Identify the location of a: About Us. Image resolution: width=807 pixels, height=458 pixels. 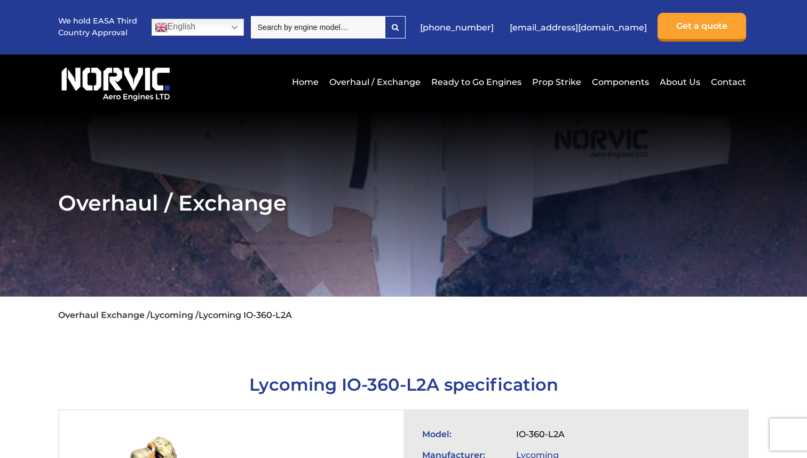
(680, 82).